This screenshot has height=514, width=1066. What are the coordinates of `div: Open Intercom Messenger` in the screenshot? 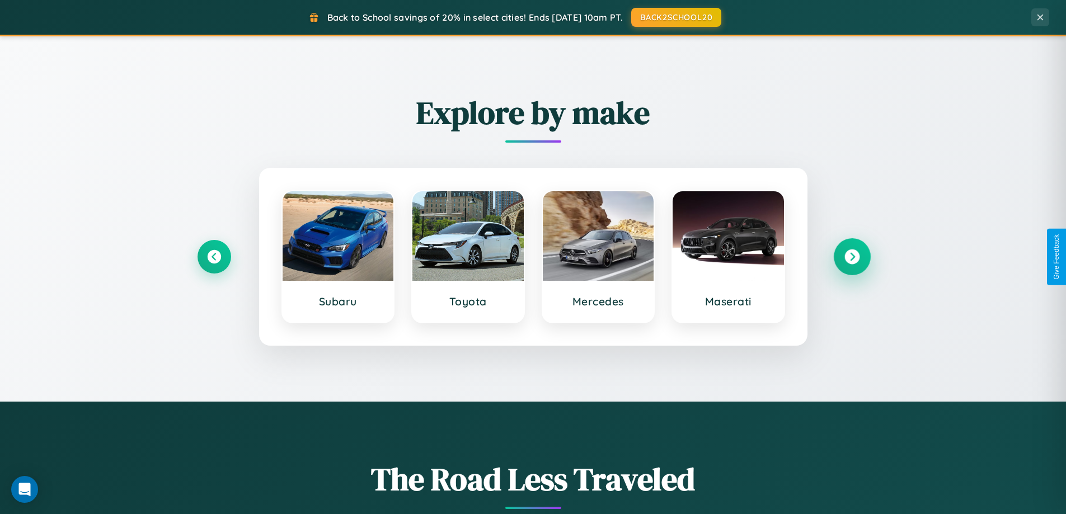 It's located at (25, 489).